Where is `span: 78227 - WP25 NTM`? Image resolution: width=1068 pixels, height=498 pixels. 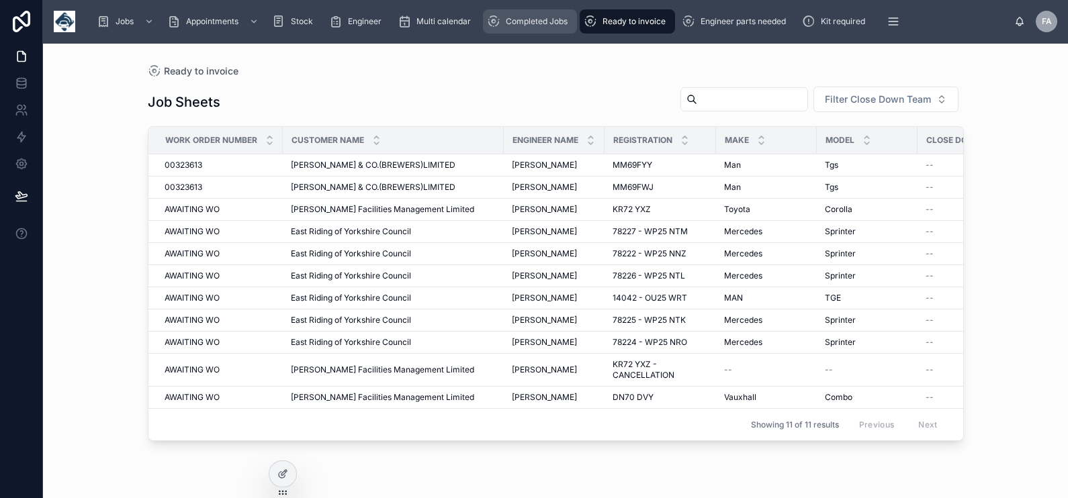
span: 78227 - WP25 NTM is located at coordinates (650, 232).